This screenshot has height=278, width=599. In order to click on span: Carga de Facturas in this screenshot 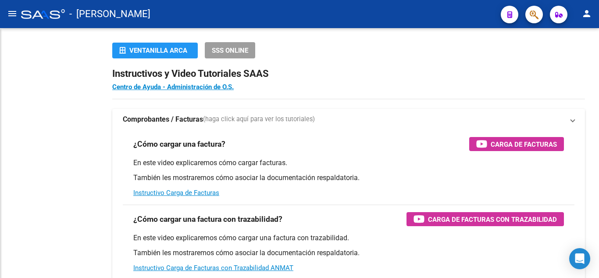, I will do `click(524, 144)`.